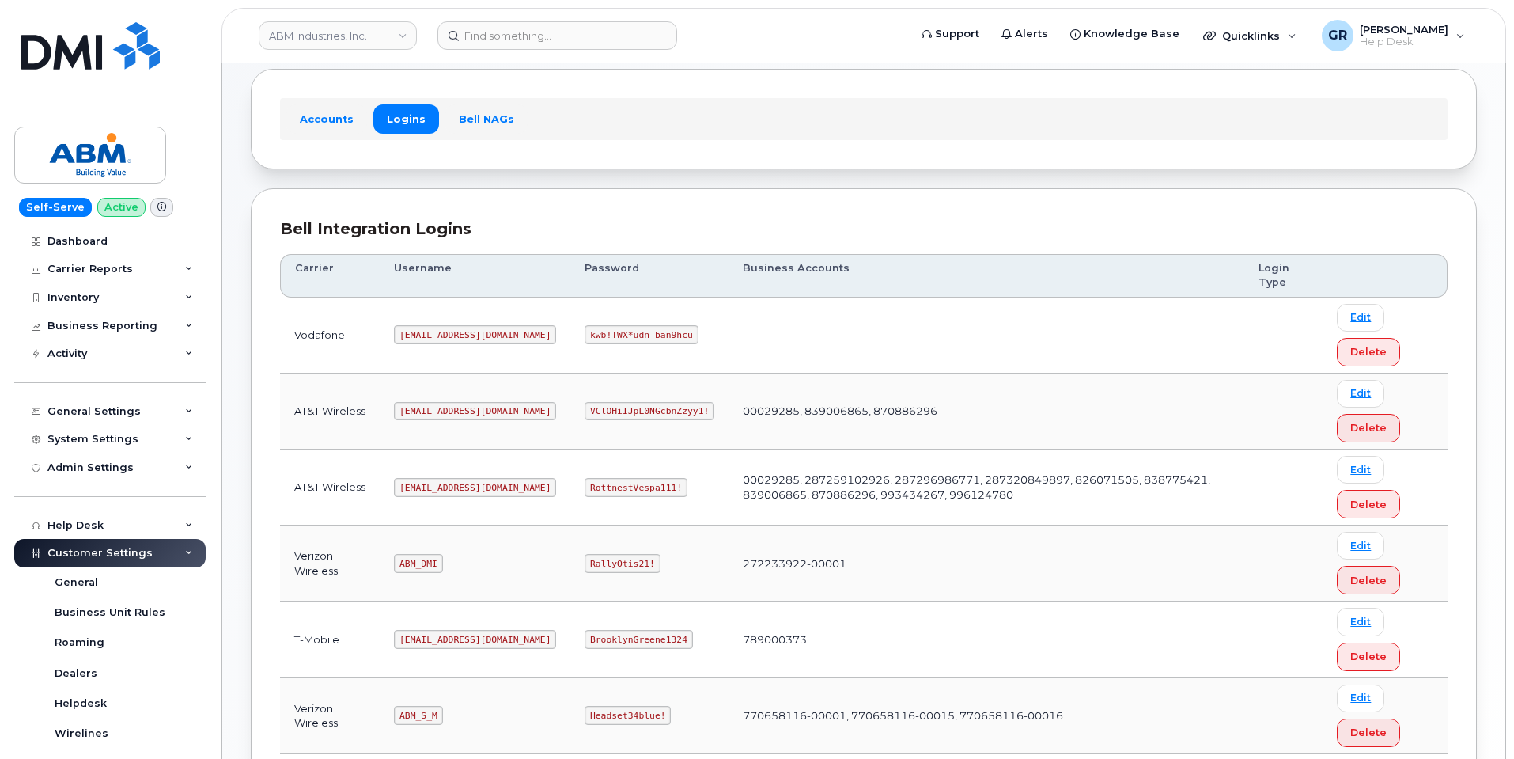  Describe the element at coordinates (330, 335) in the screenshot. I see `td: Vodafone` at that location.